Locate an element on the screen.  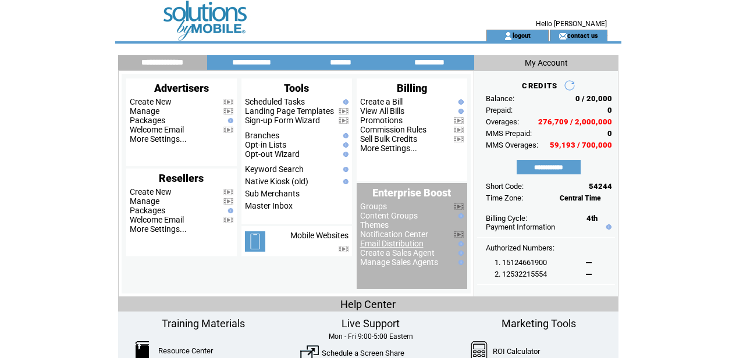
span: Billing is located at coordinates (412, 88).